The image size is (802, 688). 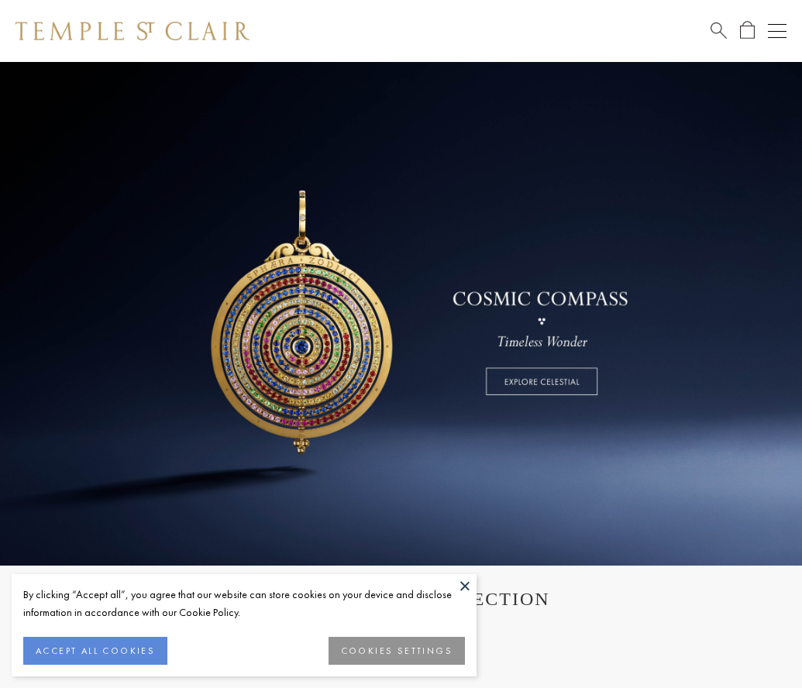 What do you see at coordinates (133, 31) in the screenshot?
I see `img: Temple St. Clair` at bounding box center [133, 31].